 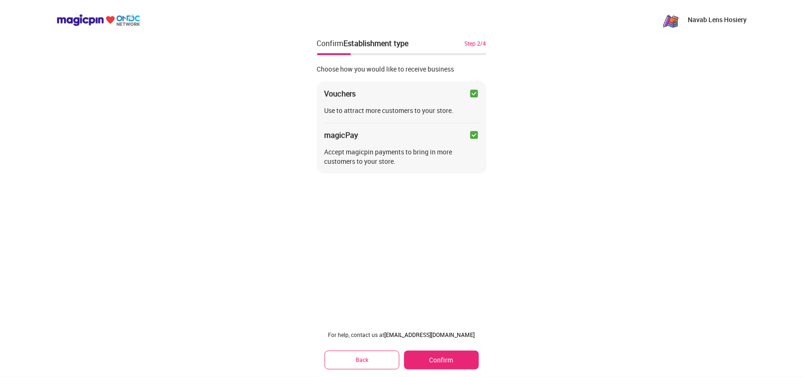 I want to click on div: Use to attract more customers to your store., so click(x=402, y=111).